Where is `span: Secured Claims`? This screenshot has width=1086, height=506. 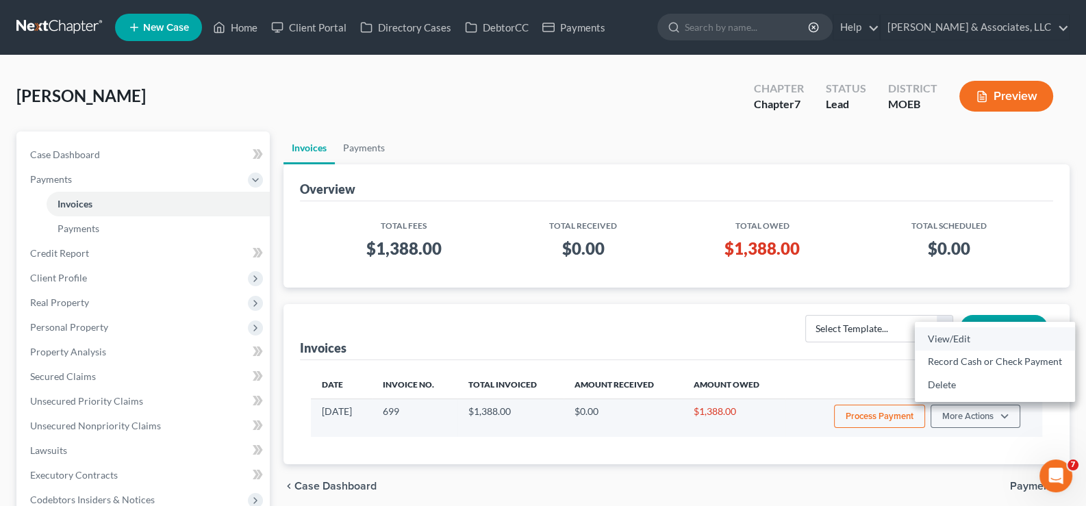
span: Secured Claims is located at coordinates (63, 376).